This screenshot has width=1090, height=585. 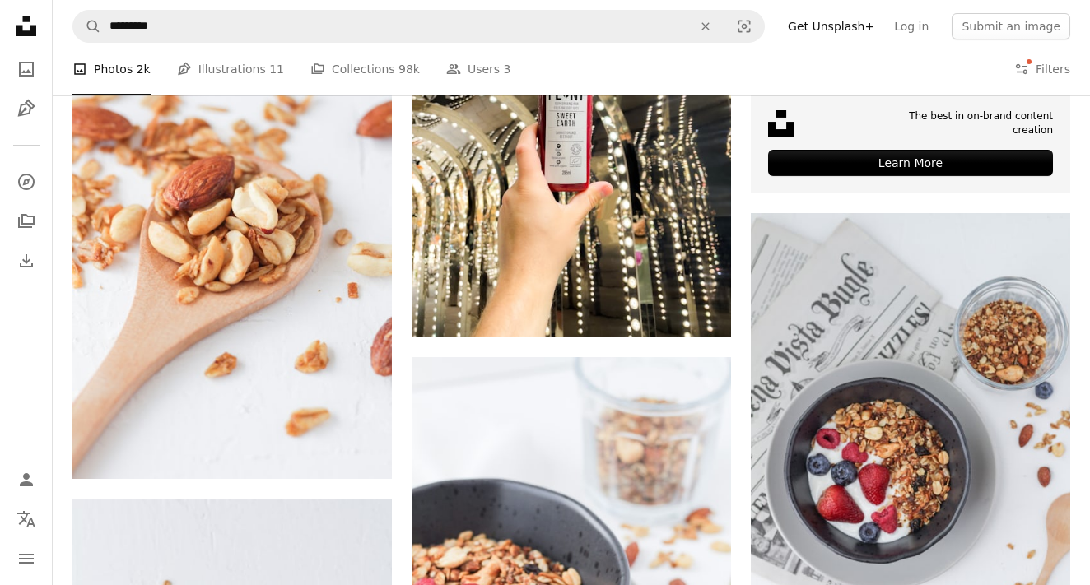 What do you see at coordinates (26, 28) in the screenshot?
I see `a: Home — Unsplash` at bounding box center [26, 28].